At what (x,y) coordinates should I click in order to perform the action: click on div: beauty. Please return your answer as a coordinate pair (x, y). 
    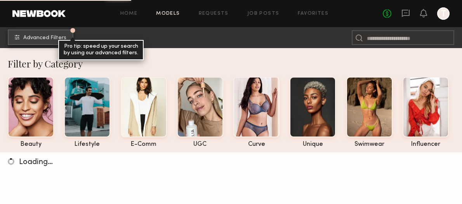
    Looking at the image, I should click on (31, 144).